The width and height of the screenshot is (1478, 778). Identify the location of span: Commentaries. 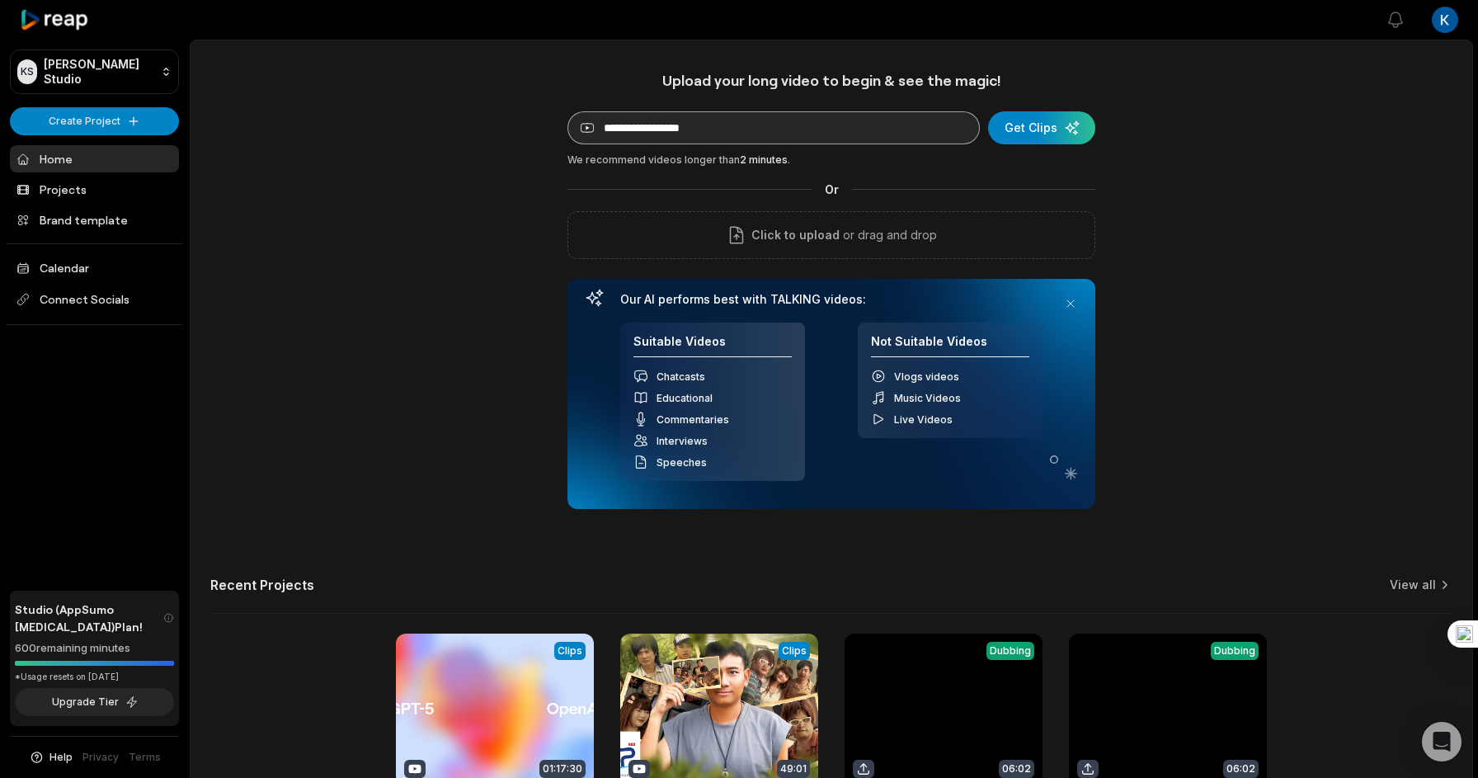
(693, 419).